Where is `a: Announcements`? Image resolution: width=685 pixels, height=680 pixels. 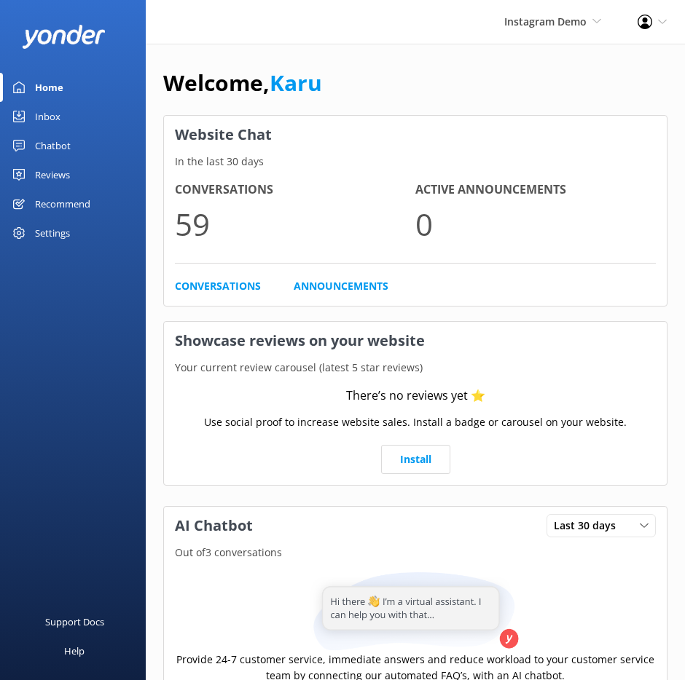 a: Announcements is located at coordinates (341, 286).